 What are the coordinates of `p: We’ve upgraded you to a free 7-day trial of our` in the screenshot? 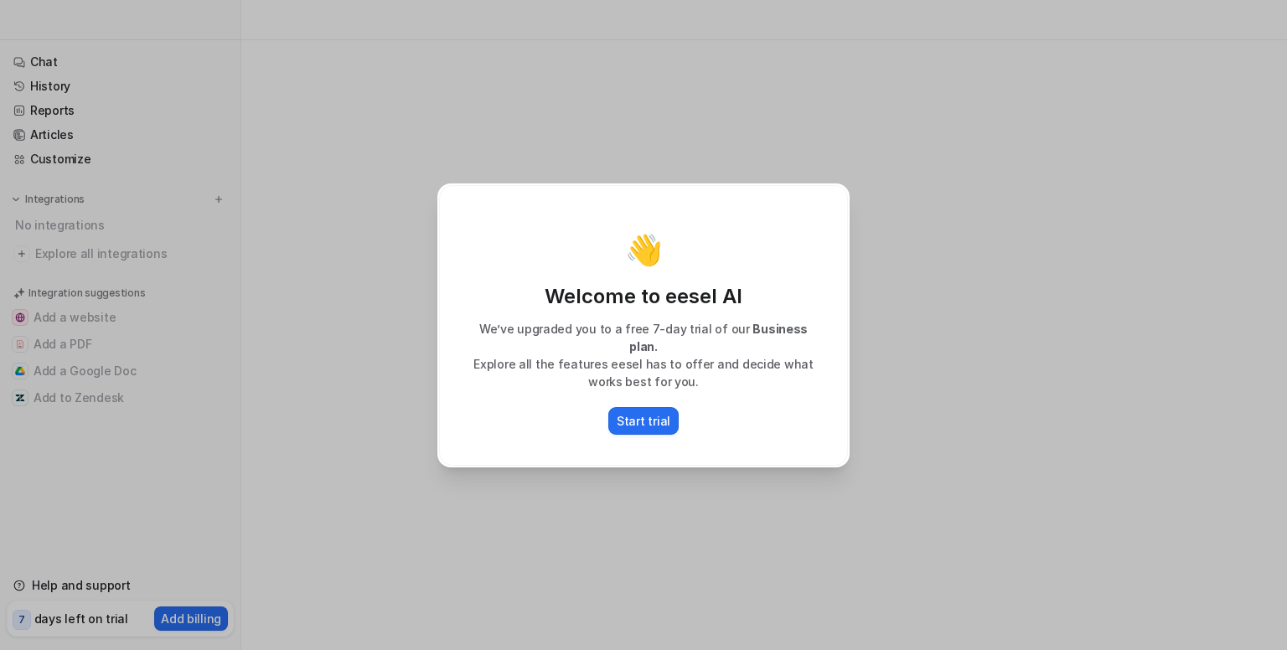 It's located at (644, 338).